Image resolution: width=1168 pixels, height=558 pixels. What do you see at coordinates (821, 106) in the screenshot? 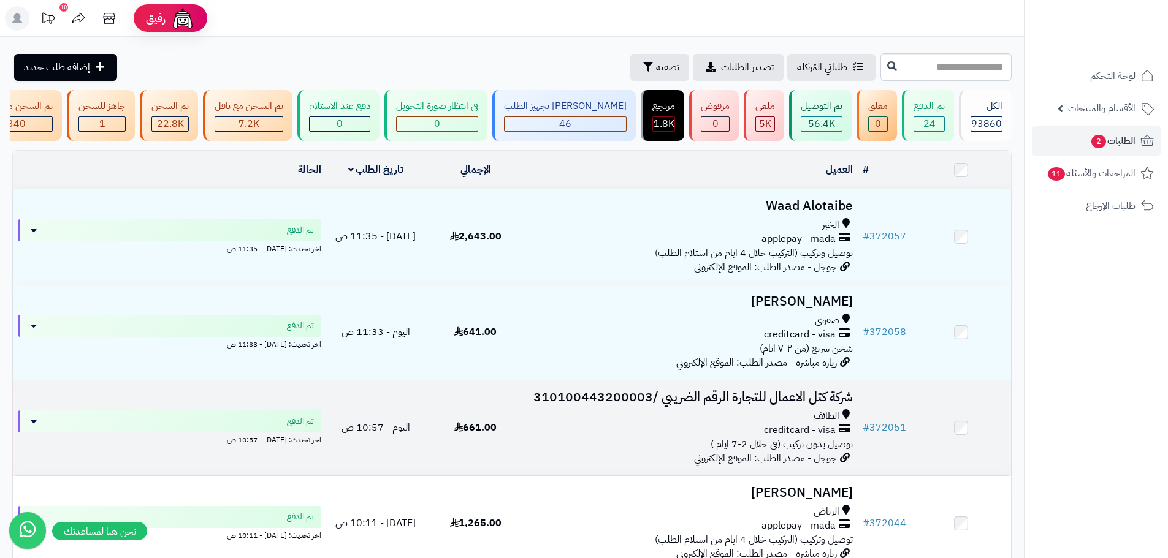
I see `div: تم التوصيل` at bounding box center [821, 106].